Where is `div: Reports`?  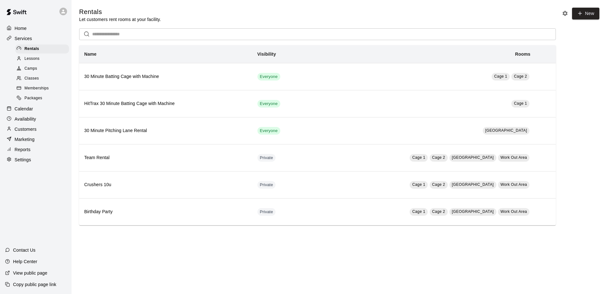 div: Reports is located at coordinates (36, 149).